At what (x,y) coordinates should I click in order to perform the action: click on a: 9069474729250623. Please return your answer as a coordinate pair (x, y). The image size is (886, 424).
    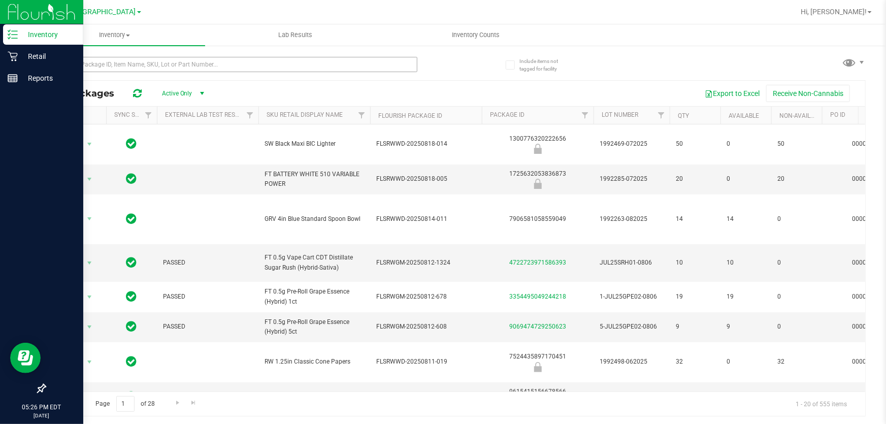
    Looking at the image, I should click on (538, 327).